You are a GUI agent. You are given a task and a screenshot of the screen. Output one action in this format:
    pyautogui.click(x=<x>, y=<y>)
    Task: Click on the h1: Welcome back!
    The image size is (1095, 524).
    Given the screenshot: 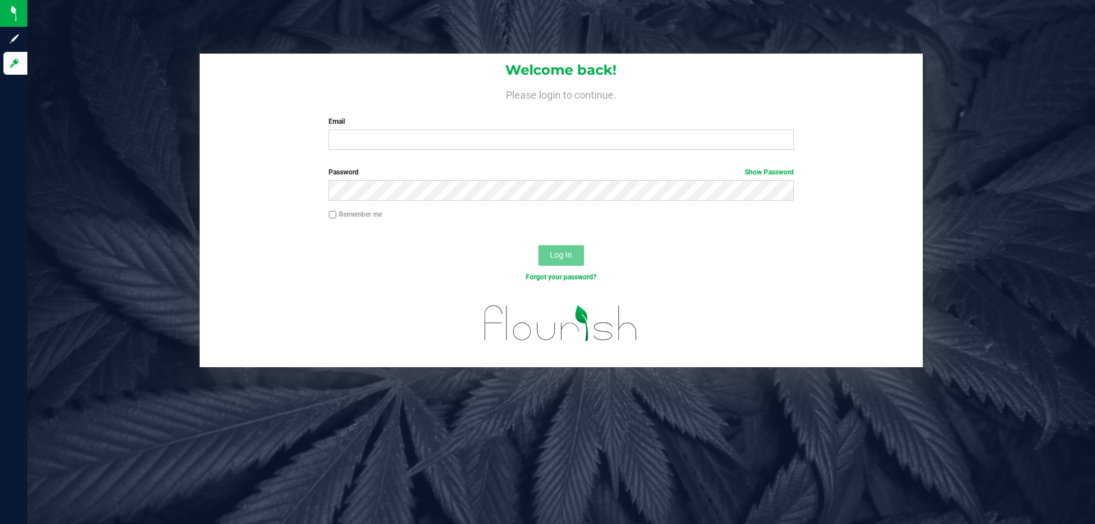 What is the action you would take?
    pyautogui.click(x=561, y=70)
    